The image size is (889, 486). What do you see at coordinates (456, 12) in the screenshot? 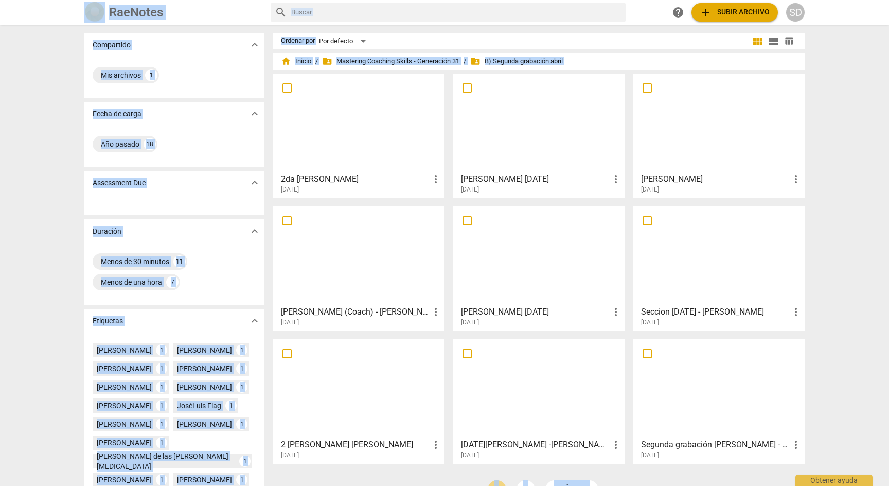
I see `input: Buscar` at bounding box center [456, 12].